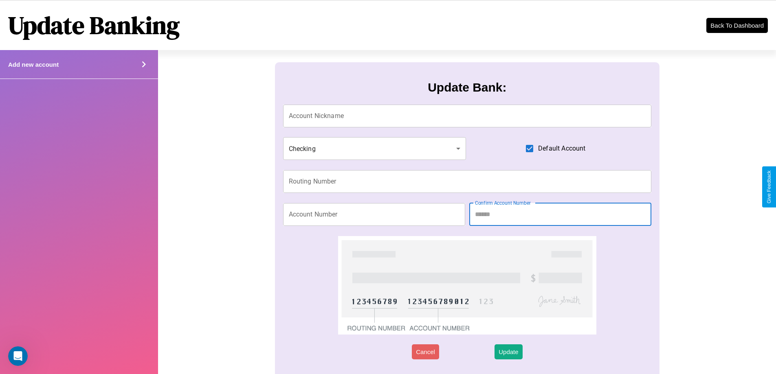 The image size is (776, 374). What do you see at coordinates (467, 286) in the screenshot?
I see `img: check` at bounding box center [467, 286].